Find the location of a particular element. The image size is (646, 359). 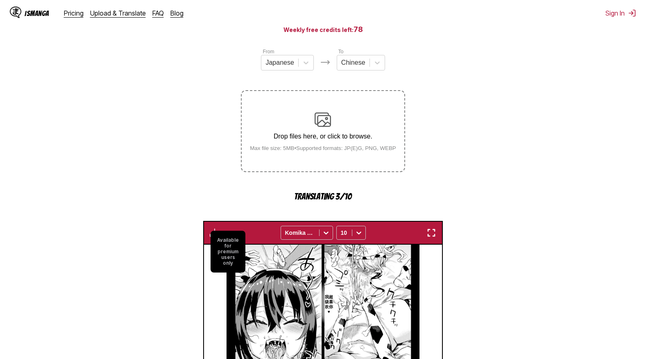

a: Pricing is located at coordinates (74, 13).